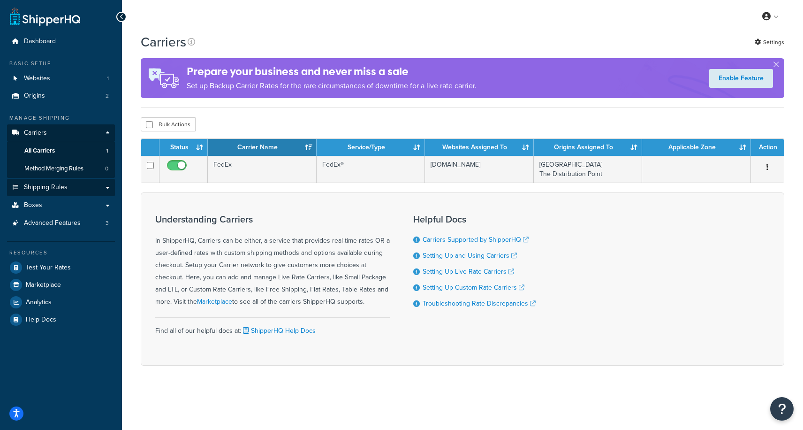 This screenshot has height=430, width=803. Describe the element at coordinates (588, 147) in the screenshot. I see `th: Origins Assigned To: activate to sort column ascending` at that location.